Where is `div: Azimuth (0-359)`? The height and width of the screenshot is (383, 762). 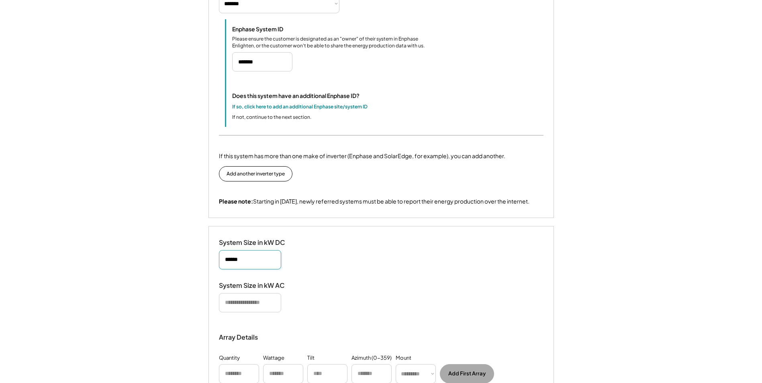 div: Azimuth (0-359) is located at coordinates (371, 358).